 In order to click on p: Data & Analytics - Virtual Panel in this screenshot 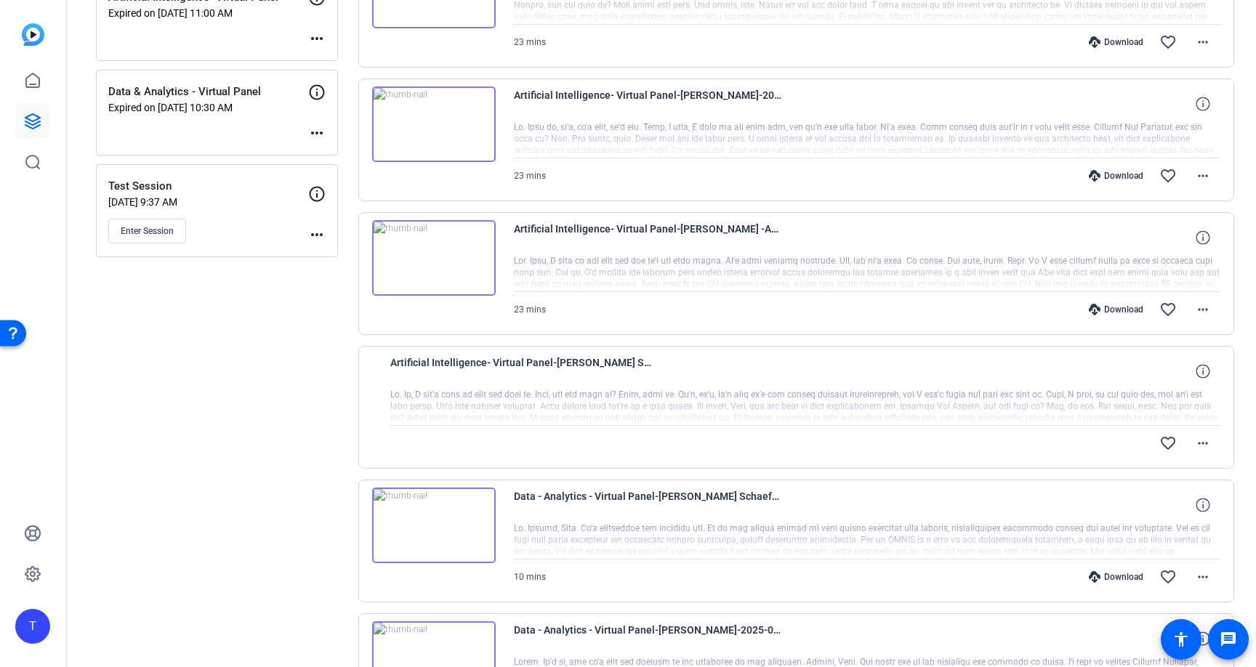, I will do `click(208, 92)`.